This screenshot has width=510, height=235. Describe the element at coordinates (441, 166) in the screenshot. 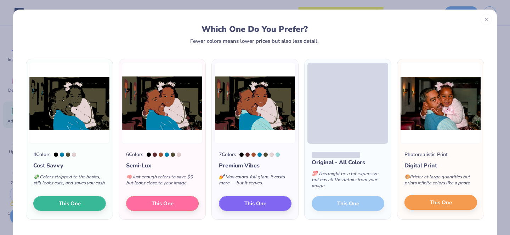

I see `div: Digital Print` at that location.